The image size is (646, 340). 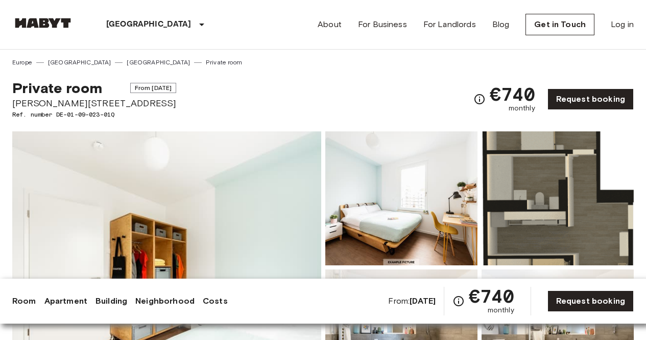 What do you see at coordinates (450, 25) in the screenshot?
I see `a: For Landlords` at bounding box center [450, 25].